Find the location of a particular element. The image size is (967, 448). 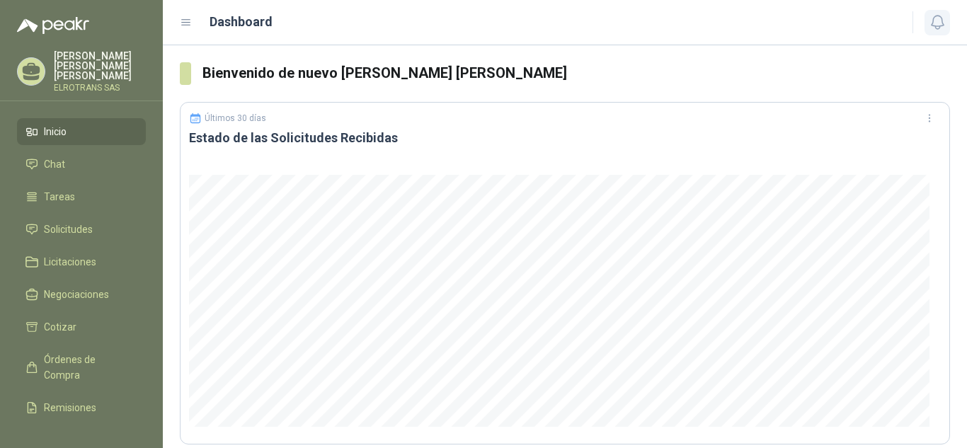

a: Inicio is located at coordinates (81, 132).